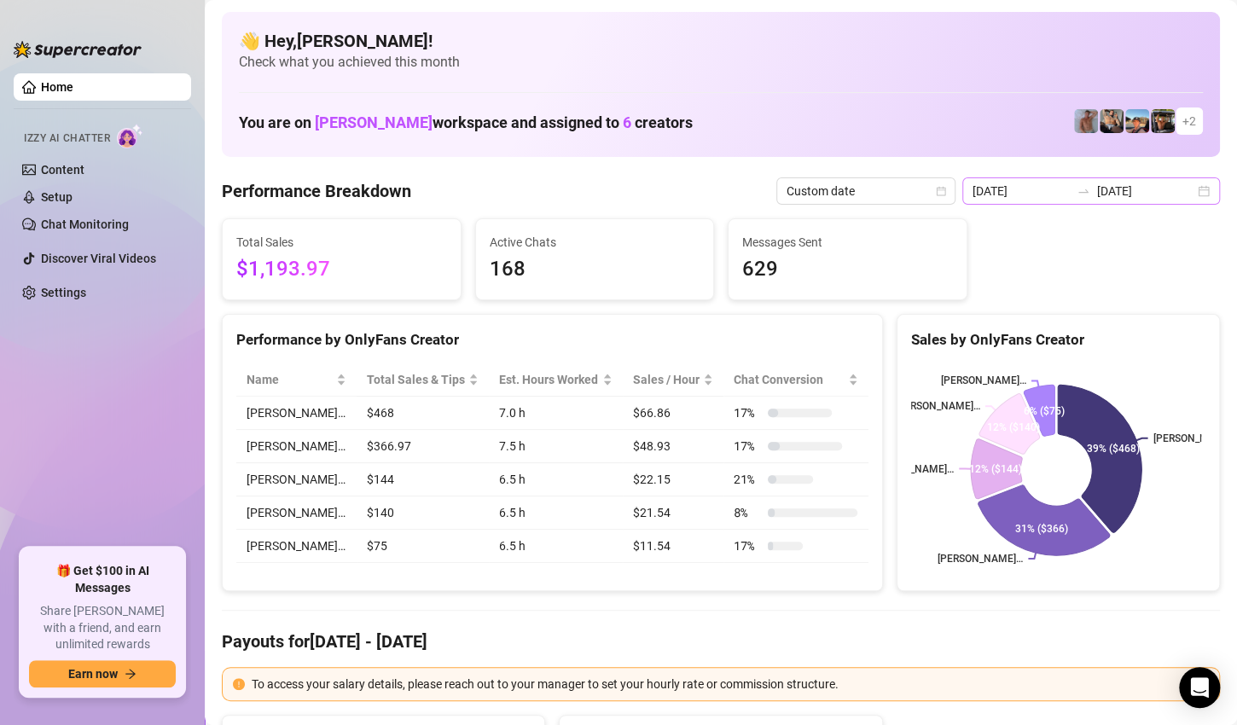 The image size is (1237, 725). What do you see at coordinates (866, 191) in the screenshot?
I see `span: Custom date` at bounding box center [866, 191].